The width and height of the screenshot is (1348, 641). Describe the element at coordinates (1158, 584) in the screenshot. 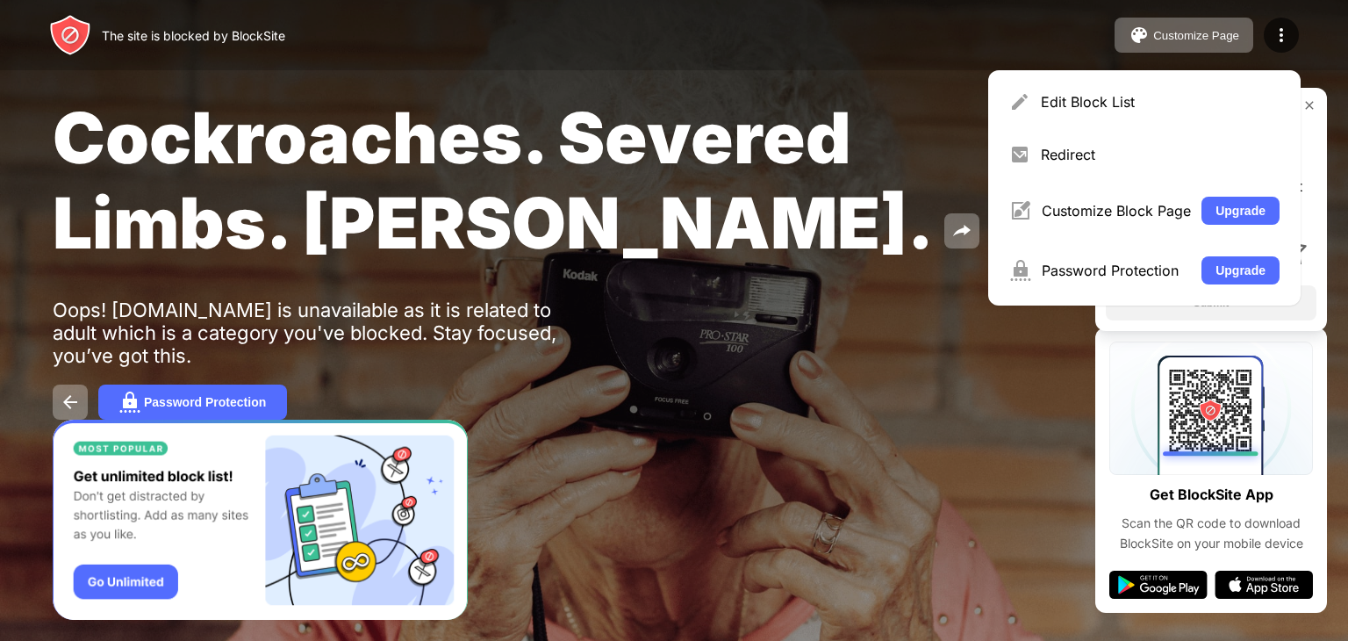

I see `img: google-play.svg` at that location.